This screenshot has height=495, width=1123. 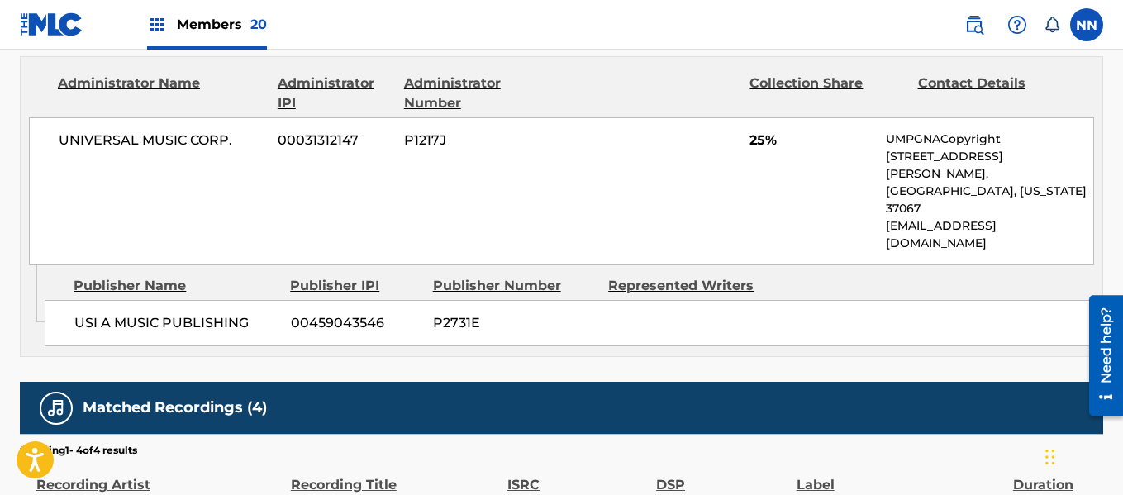 What do you see at coordinates (989, 139) in the screenshot?
I see `p: UMPGNACopyright` at bounding box center [989, 139].